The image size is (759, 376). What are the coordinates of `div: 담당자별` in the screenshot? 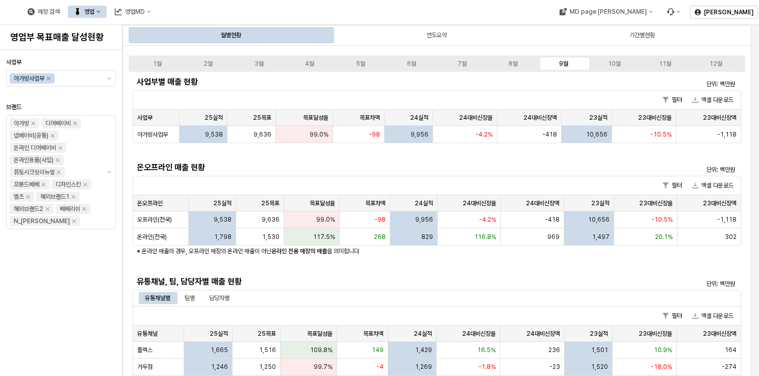 It's located at (219, 298).